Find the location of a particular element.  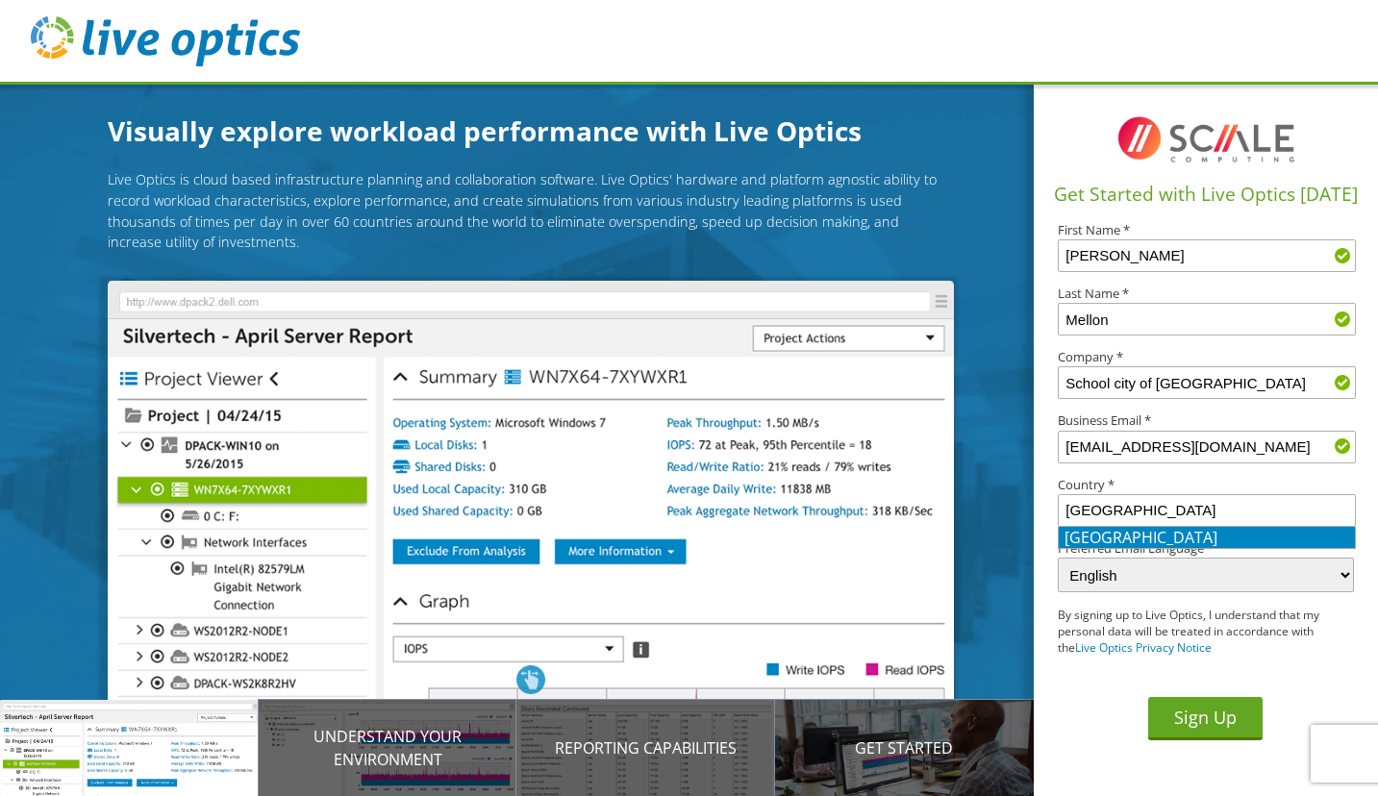

label: Country * is located at coordinates (1206, 485).